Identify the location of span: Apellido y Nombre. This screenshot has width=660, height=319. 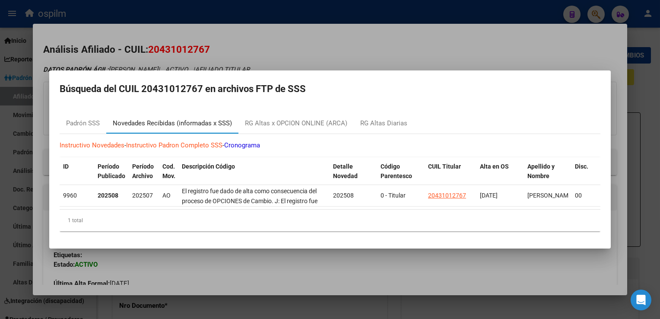
(540, 171).